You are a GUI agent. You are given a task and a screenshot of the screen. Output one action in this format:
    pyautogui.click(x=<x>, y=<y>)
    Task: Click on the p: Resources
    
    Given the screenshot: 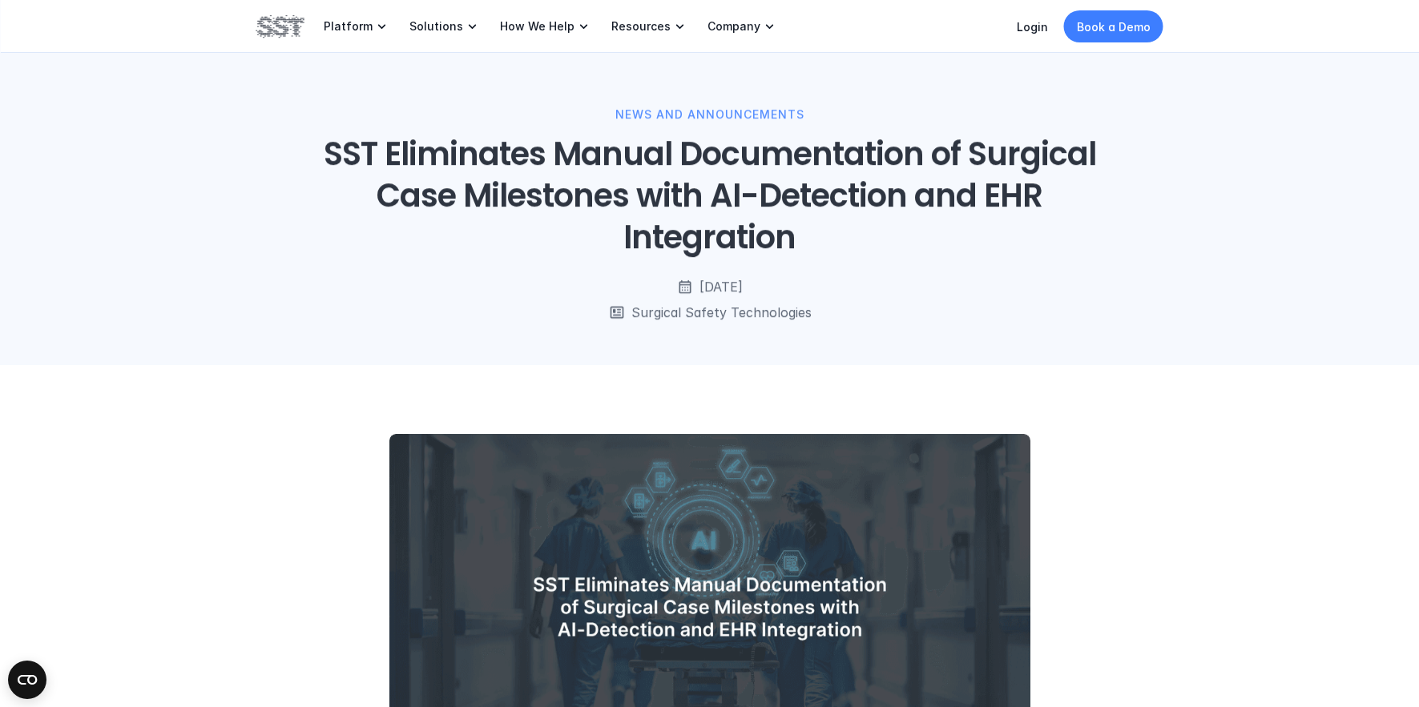 What is the action you would take?
    pyautogui.click(x=641, y=26)
    